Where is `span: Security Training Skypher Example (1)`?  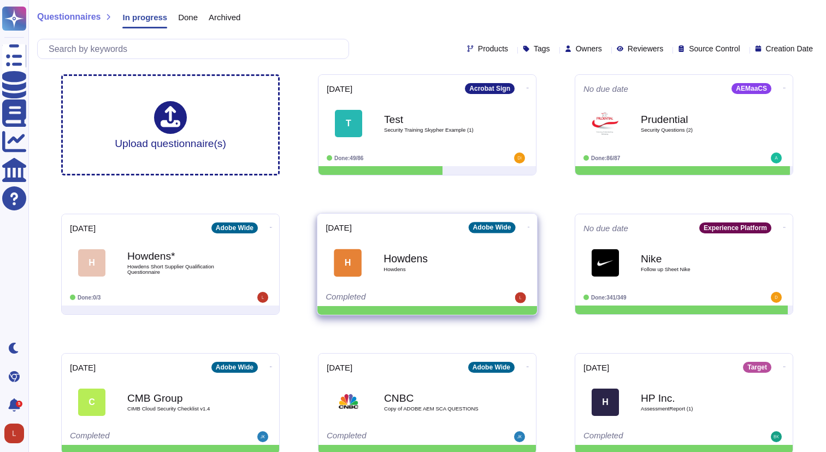
span: Security Training Skypher Example (1) is located at coordinates (439, 130).